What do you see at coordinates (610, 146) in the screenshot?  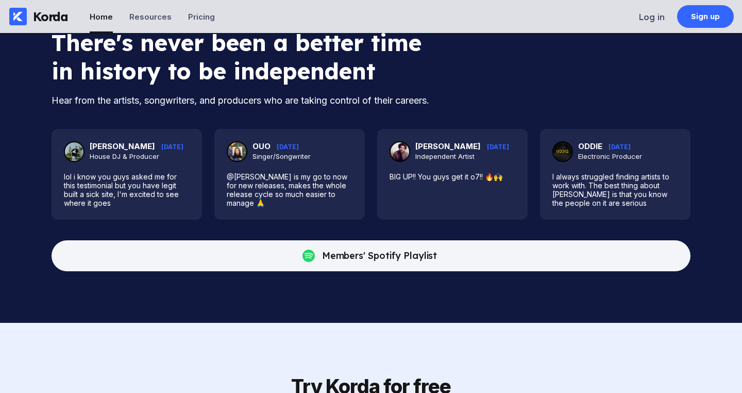 I see `div: ODDIE` at bounding box center [610, 146].